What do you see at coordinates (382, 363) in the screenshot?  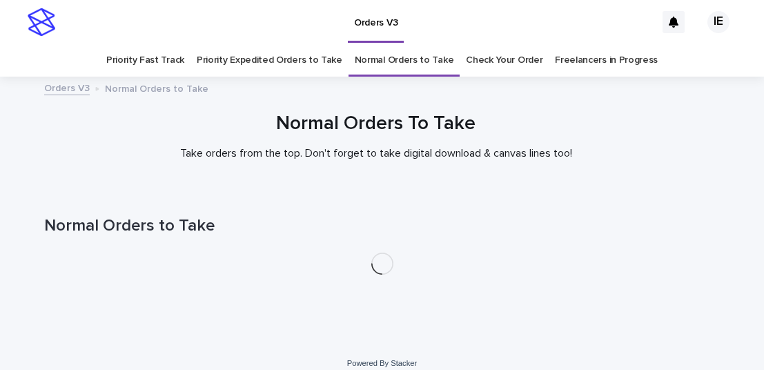 I see `a: Powered By Stacker` at bounding box center [382, 363].